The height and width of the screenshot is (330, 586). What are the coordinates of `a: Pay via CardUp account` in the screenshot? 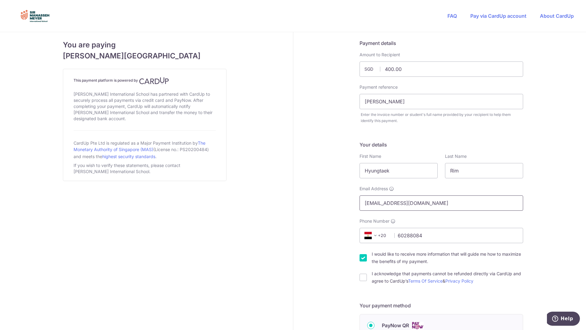 It's located at (499, 16).